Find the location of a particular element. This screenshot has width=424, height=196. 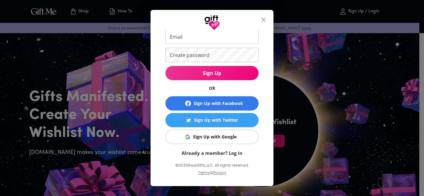

button: Sign Up with GoogleSign Up with Google is located at coordinates (212, 137).